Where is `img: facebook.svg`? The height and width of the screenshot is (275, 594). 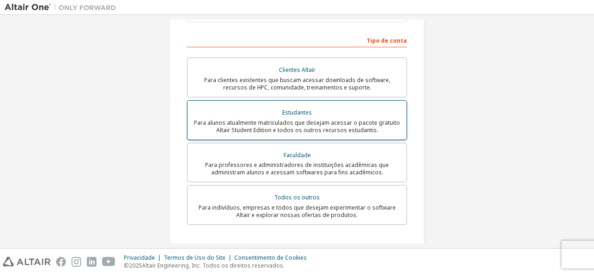 img: facebook.svg is located at coordinates (61, 262).